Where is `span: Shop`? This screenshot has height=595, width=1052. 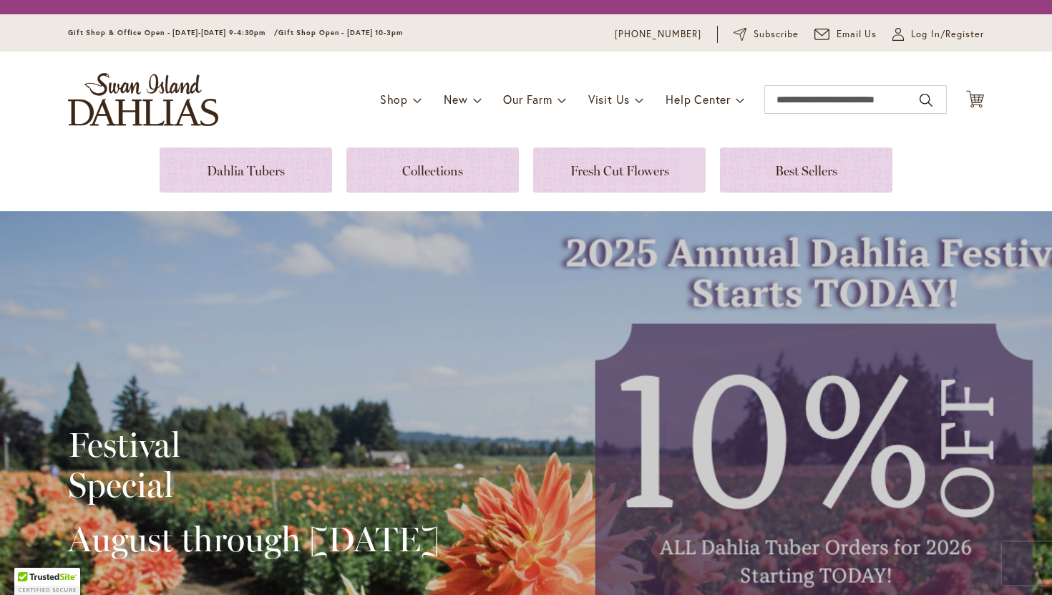
span: Shop is located at coordinates (394, 99).